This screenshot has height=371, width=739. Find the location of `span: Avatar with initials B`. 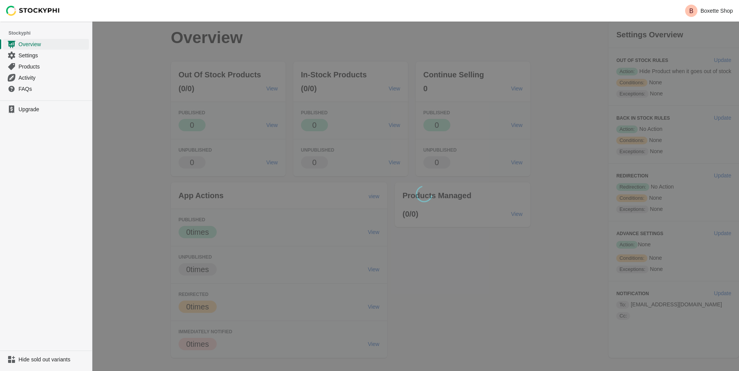

span: Avatar with initials B is located at coordinates (691, 11).